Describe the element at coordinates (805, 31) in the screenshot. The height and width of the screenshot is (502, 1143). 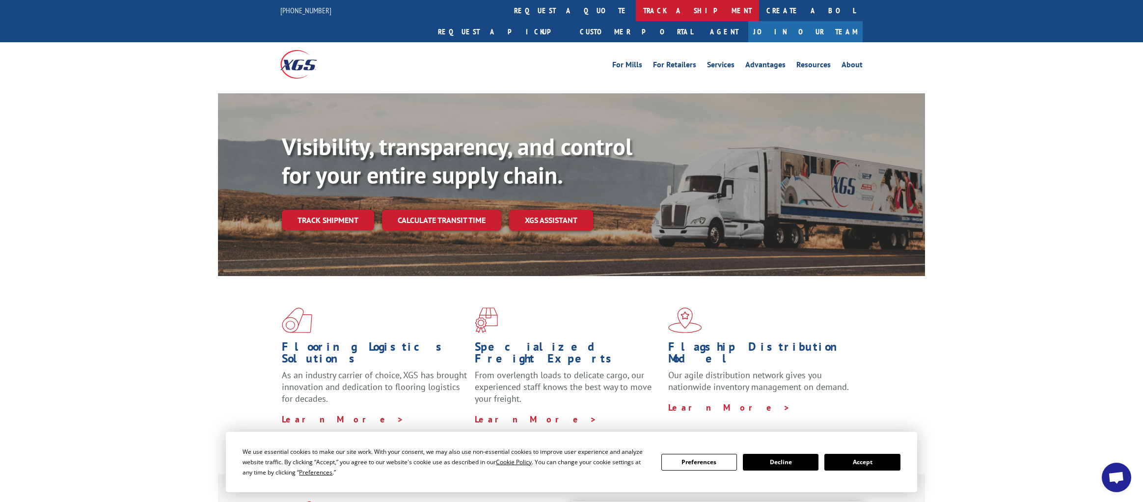
I see `a: Join Our Team` at that location.